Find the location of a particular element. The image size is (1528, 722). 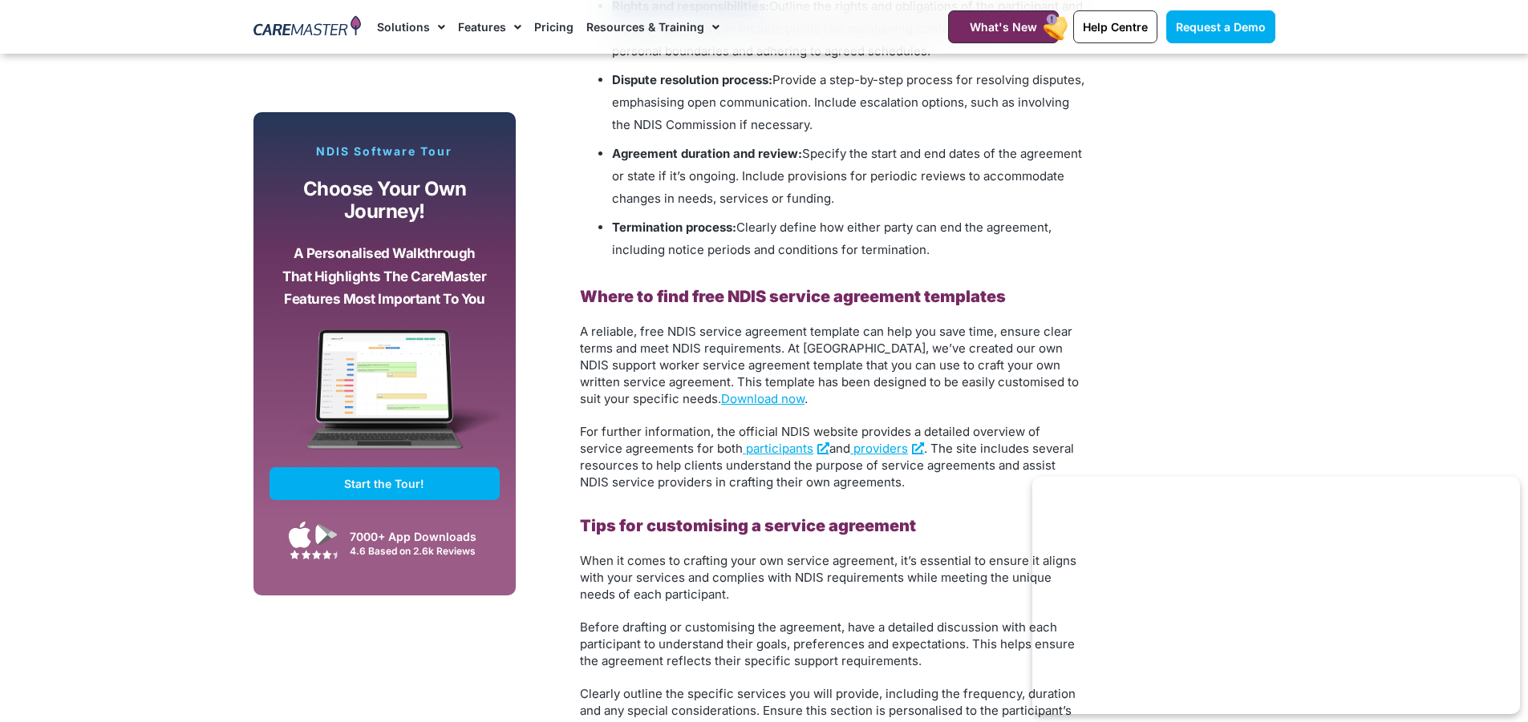

p: Choose your own journey! is located at coordinates (385, 200).